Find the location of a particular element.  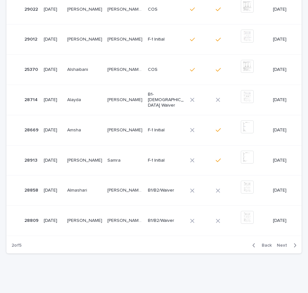

p: Manhal Eqbal Mohammed is located at coordinates (126, 69).